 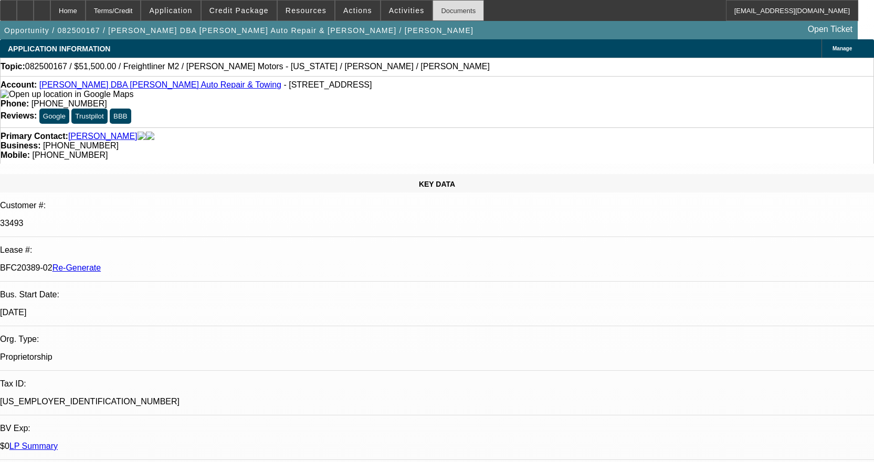 I want to click on button: BBB, so click(x=120, y=116).